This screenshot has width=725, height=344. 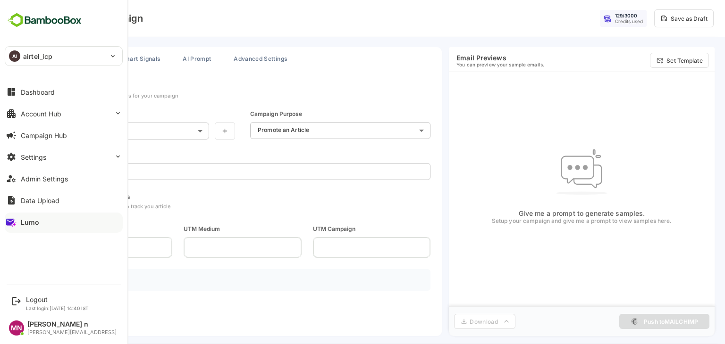 What do you see at coordinates (41, 114) in the screenshot?
I see `div: Account Hub` at bounding box center [41, 114].